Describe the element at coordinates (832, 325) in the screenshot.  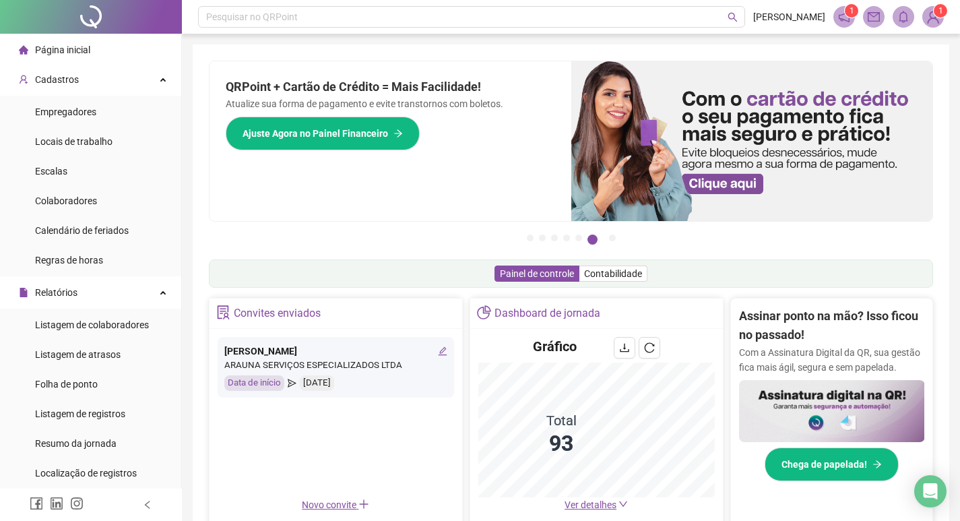
I see `h2: Assinar ponto na mão? Isso ficou no passado!` at that location.